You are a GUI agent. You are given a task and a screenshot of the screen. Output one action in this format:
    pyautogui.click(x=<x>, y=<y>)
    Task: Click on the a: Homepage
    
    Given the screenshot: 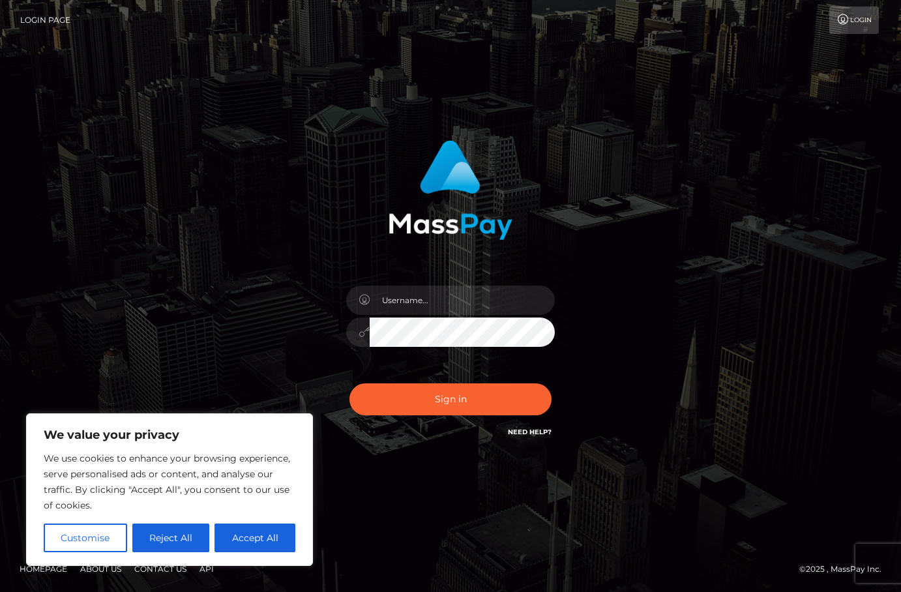 What is the action you would take?
    pyautogui.click(x=43, y=569)
    